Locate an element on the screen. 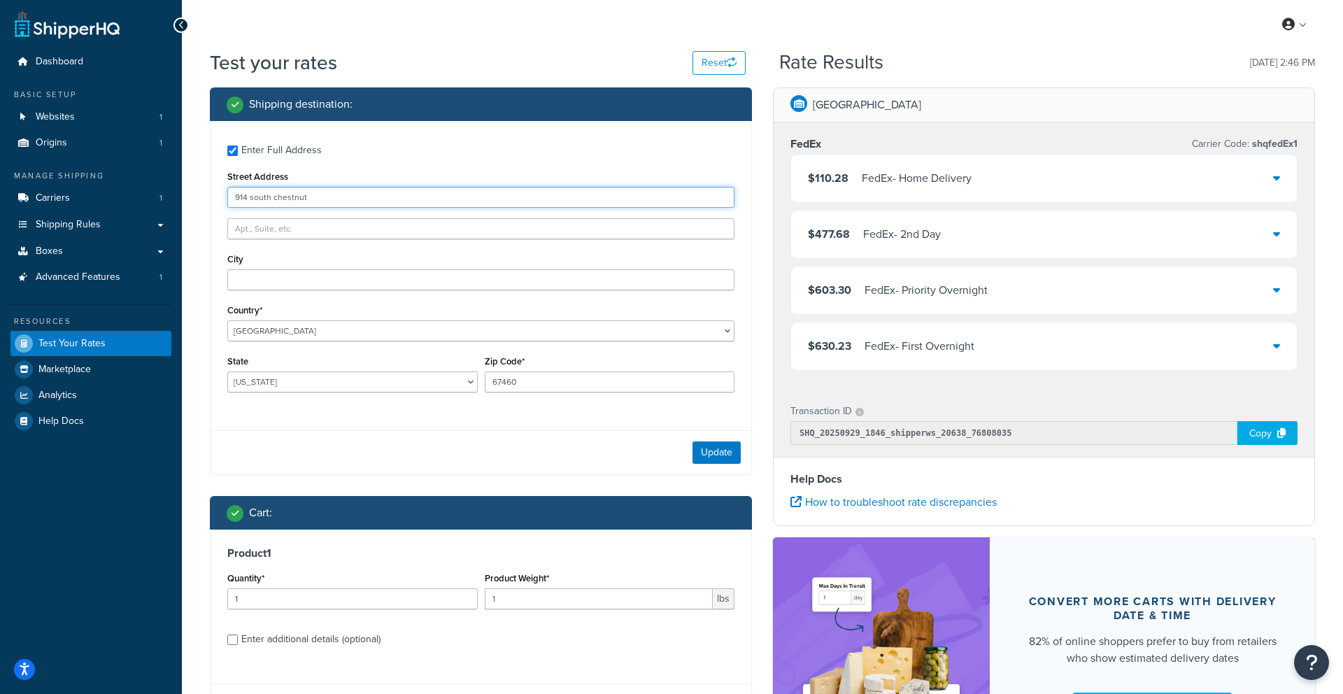  a: Websites1 is located at coordinates (91, 117).